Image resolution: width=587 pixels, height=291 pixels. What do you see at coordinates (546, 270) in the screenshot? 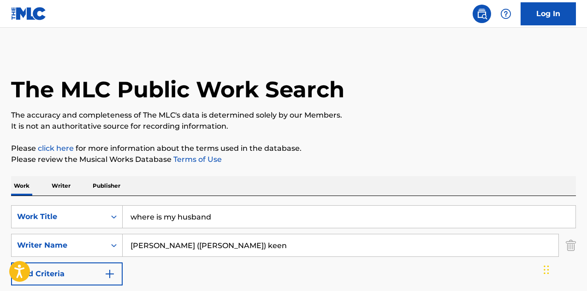
I see `div: Drag` at bounding box center [546, 270].